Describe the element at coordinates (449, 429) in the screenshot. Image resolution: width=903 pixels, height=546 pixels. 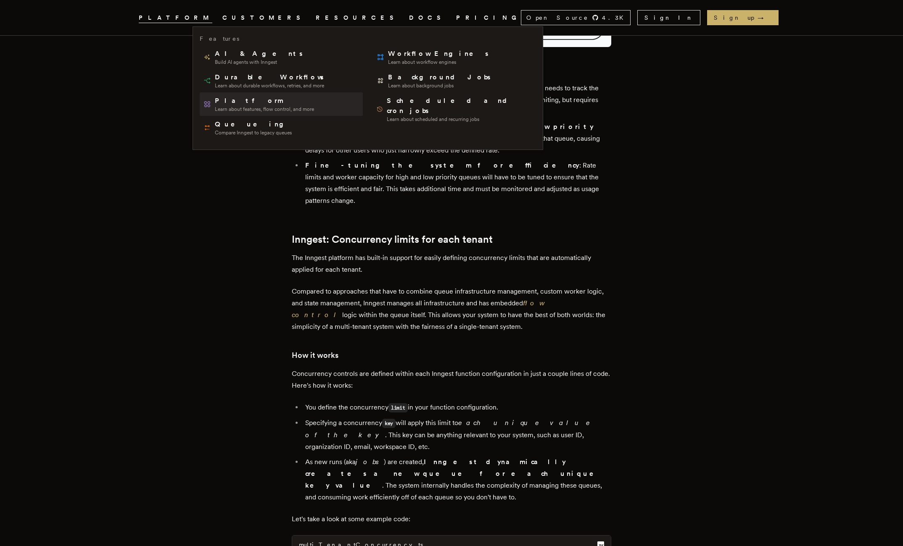
I see `em: each unique value of the key` at that location.